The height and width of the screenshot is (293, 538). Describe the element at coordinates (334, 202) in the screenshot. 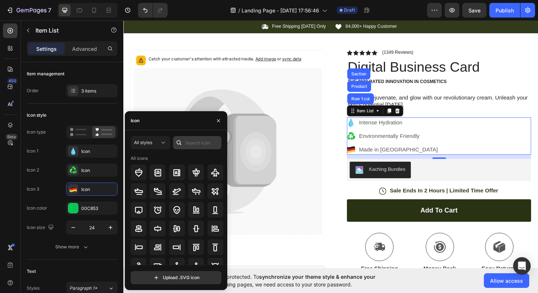

I see `div: Add to cart` at that location.